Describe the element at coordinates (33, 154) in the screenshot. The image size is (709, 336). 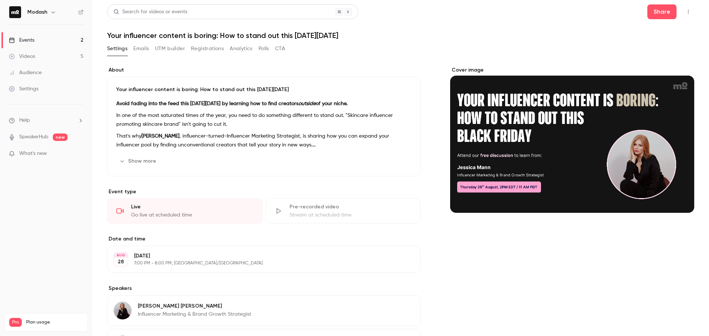
I see `span: What's new` at that location.